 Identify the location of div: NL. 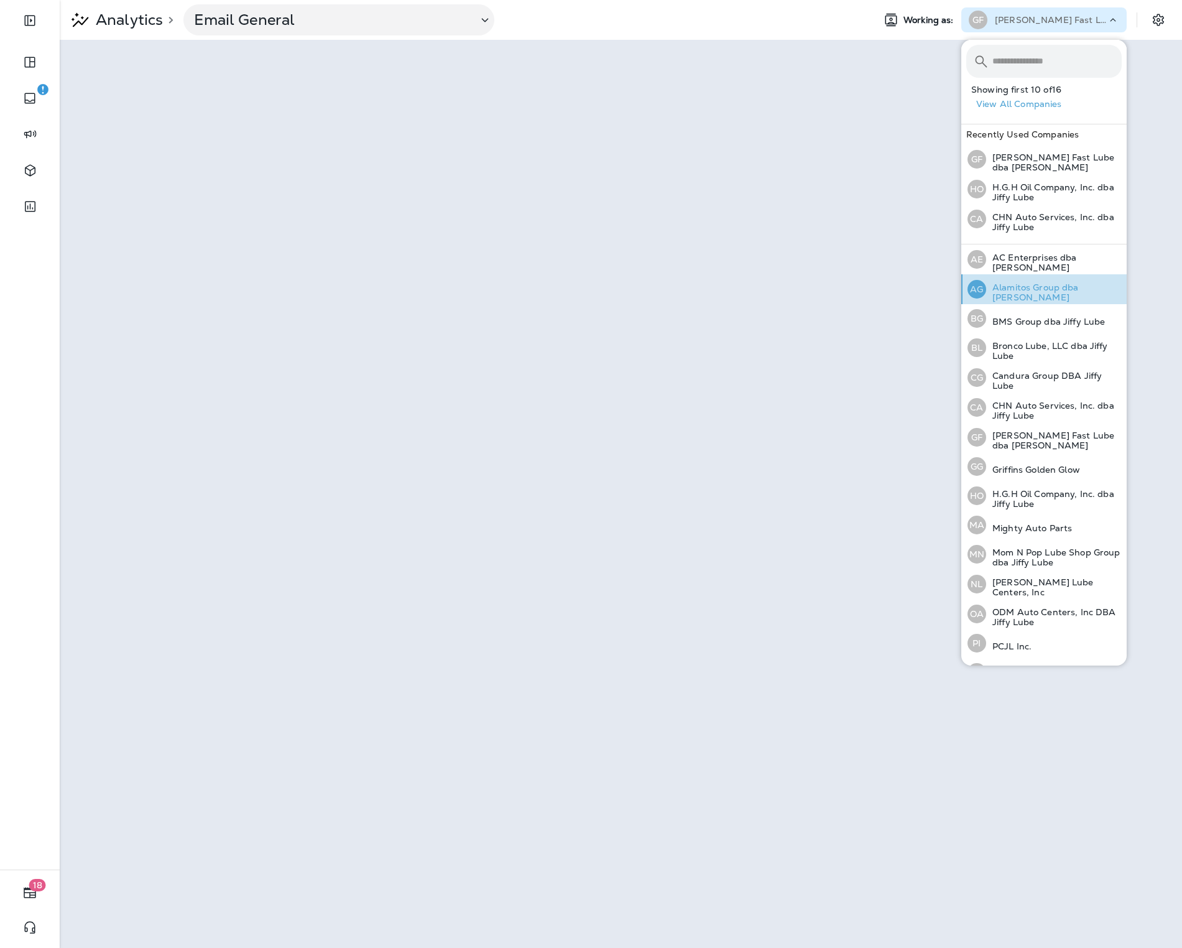
(977, 584).